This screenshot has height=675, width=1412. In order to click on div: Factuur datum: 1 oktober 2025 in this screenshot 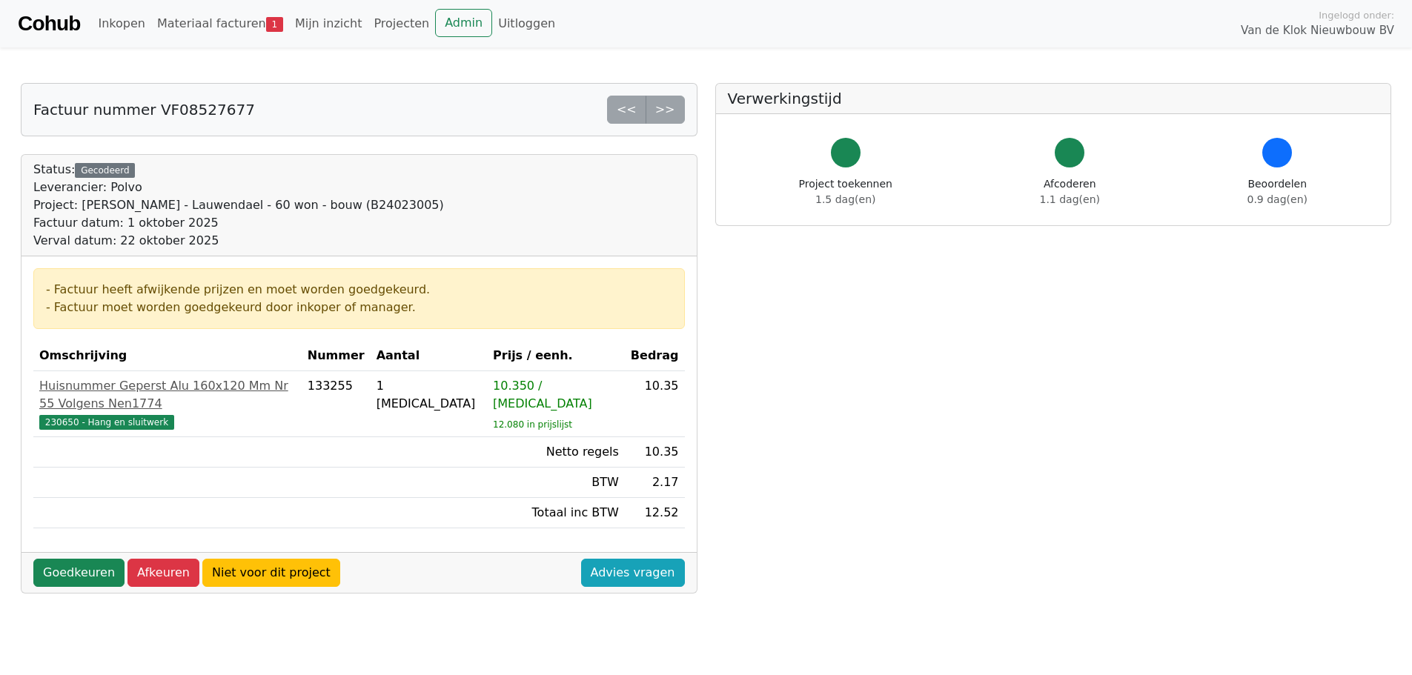, I will do `click(239, 223)`.